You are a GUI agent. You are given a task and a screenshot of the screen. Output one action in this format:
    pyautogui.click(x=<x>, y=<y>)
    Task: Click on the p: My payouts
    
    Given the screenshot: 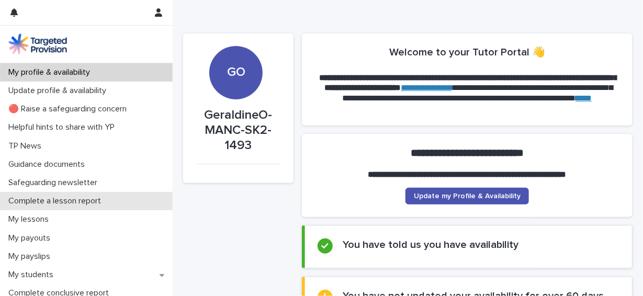 What is the action you would take?
    pyautogui.click(x=31, y=238)
    